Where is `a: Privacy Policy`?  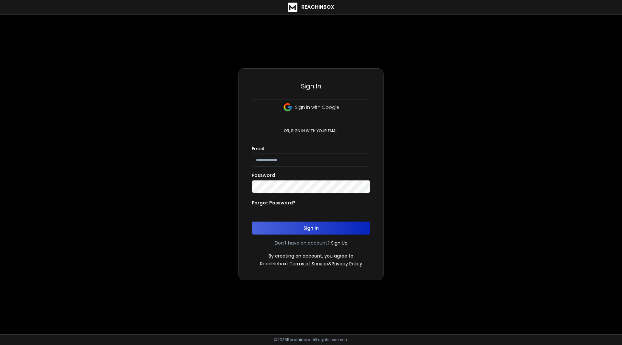
a: Privacy Policy is located at coordinates (347, 264).